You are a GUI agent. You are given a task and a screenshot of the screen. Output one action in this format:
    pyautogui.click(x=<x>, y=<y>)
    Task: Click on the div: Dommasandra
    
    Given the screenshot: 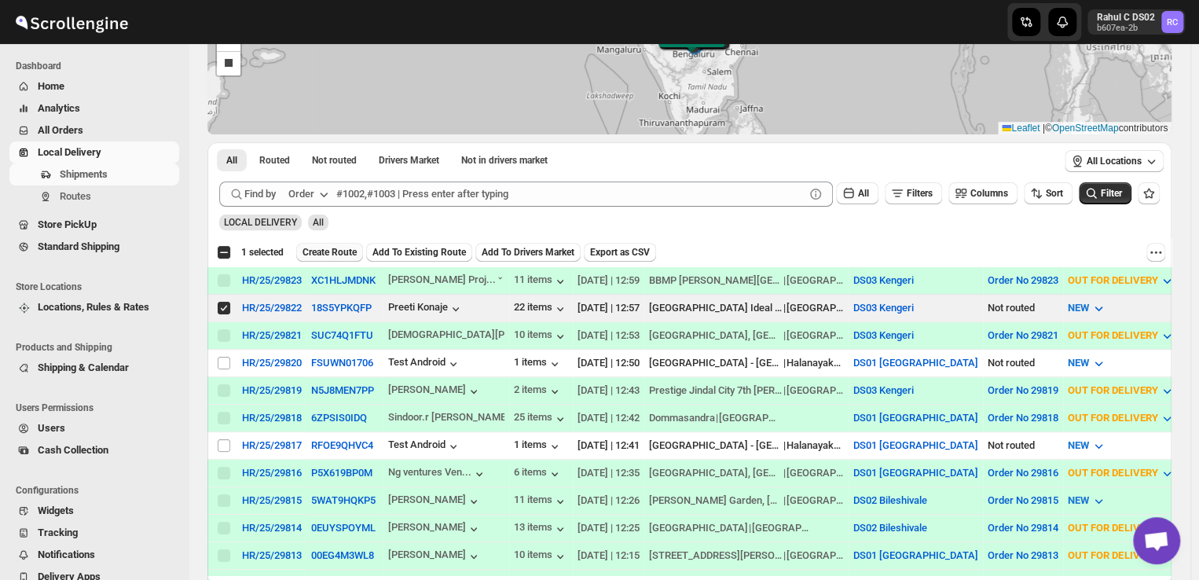 What is the action you would take?
    pyautogui.click(x=682, y=418)
    